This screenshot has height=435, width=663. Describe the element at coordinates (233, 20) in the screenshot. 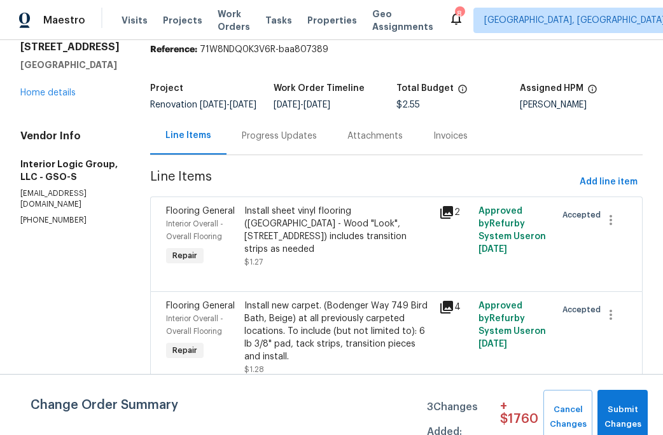

I see `span: Work Orders` at that location.